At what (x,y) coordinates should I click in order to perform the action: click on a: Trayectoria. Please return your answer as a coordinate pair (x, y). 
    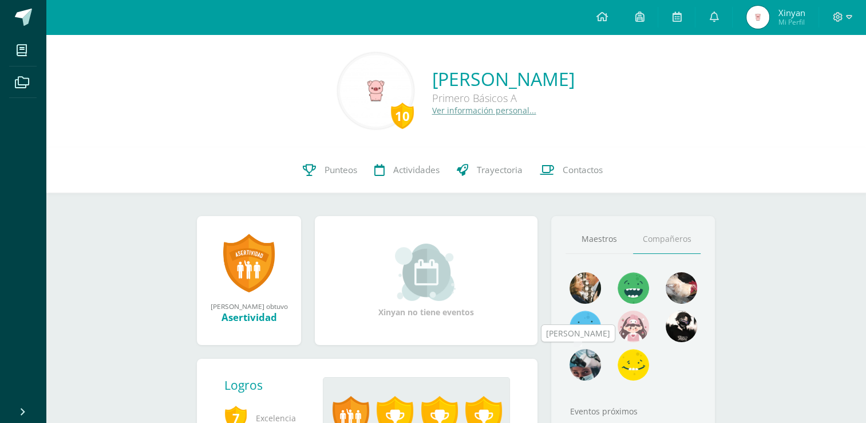
    Looking at the image, I should click on (490, 170).